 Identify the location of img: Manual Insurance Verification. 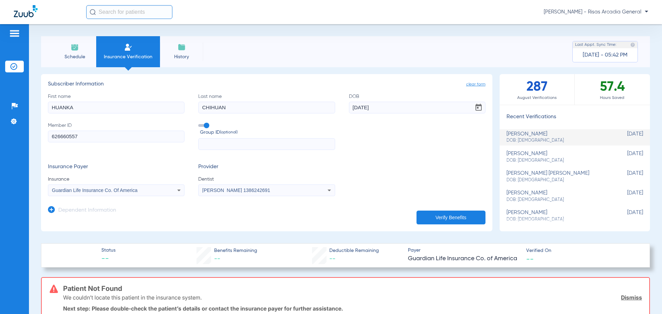
(128, 47).